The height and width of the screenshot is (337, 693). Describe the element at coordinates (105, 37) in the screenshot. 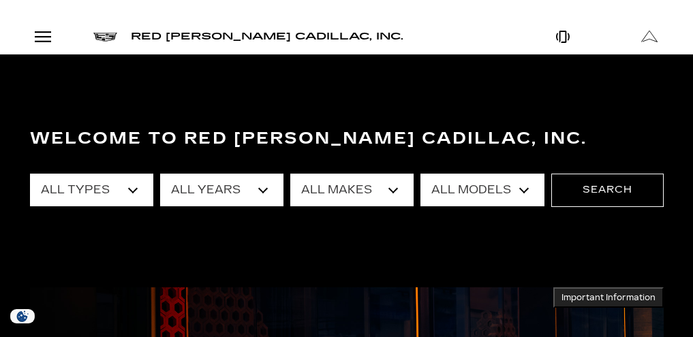

I see `a: Cadillac logo` at that location.